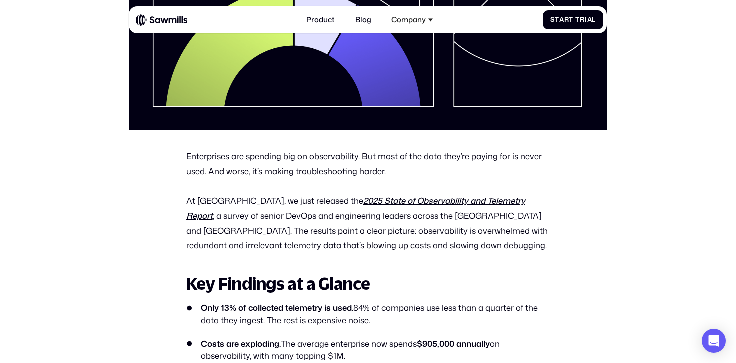 The width and height of the screenshot is (736, 363). I want to click on span: i, so click(586, 20).